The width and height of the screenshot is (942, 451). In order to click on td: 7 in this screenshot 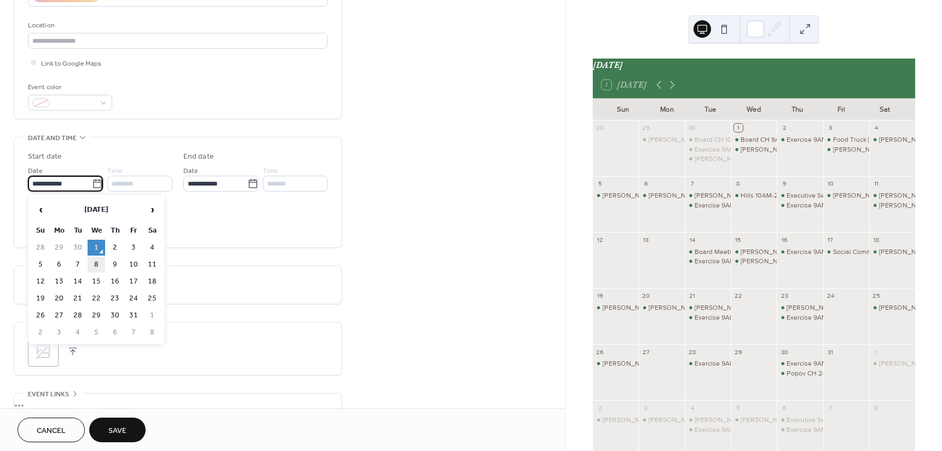, I will do `click(134, 332)`.